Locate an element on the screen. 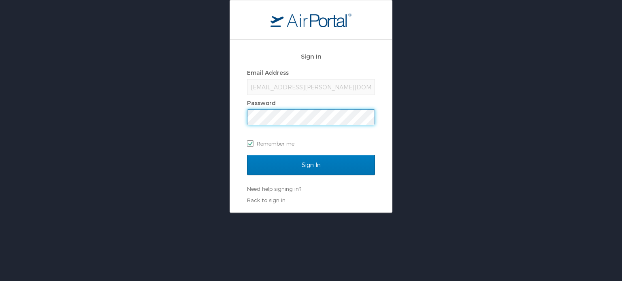  label: Remember me is located at coordinates (311, 144).